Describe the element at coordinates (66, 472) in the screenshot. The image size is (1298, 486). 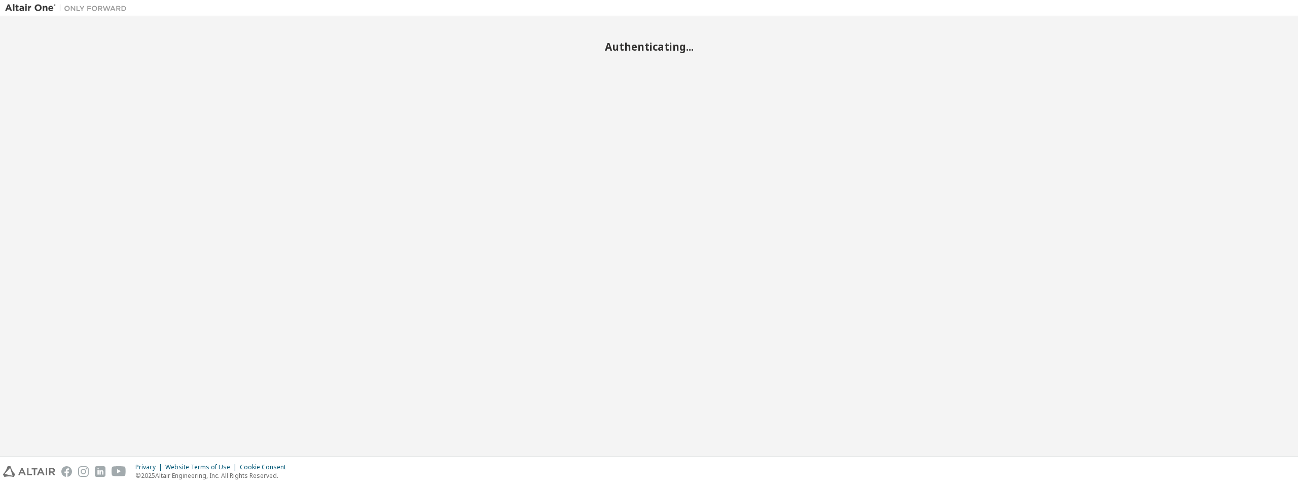
I see `img: facebook.svg` at that location.